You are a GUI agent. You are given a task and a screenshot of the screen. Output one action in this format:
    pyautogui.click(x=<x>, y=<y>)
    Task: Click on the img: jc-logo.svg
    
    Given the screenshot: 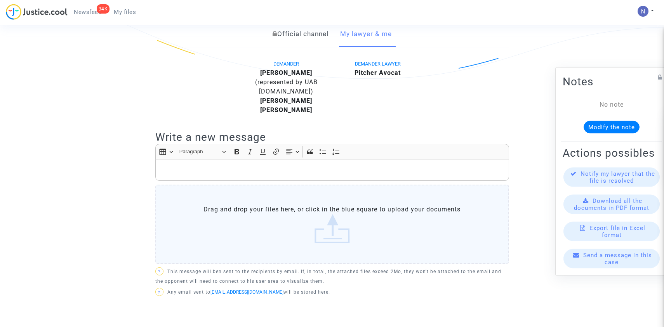 What is the action you would take?
    pyautogui.click(x=37, y=12)
    